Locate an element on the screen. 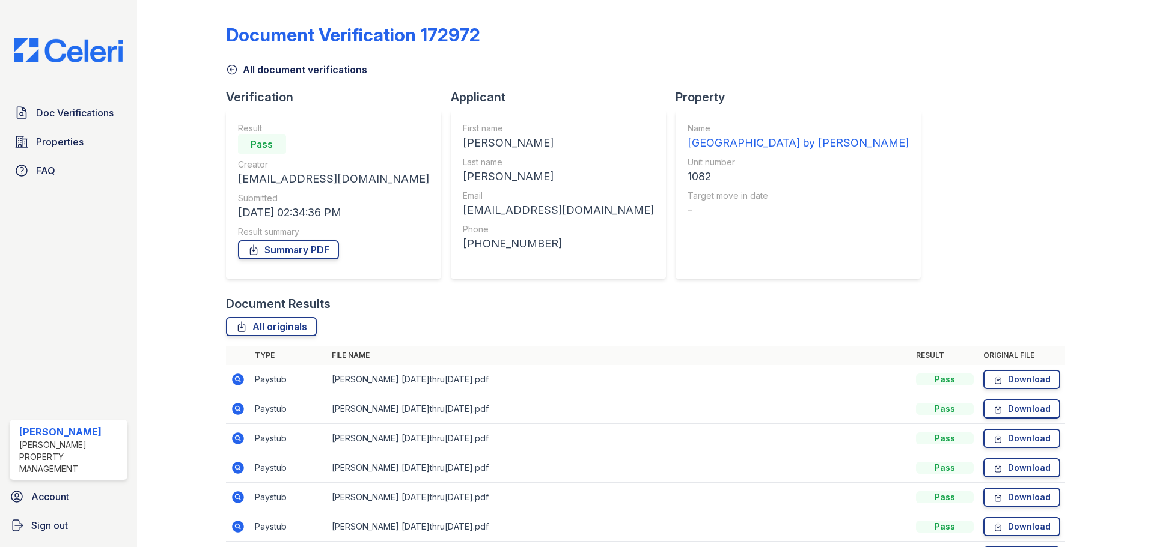 This screenshot has height=547, width=1154. div: Property is located at coordinates (803, 97).